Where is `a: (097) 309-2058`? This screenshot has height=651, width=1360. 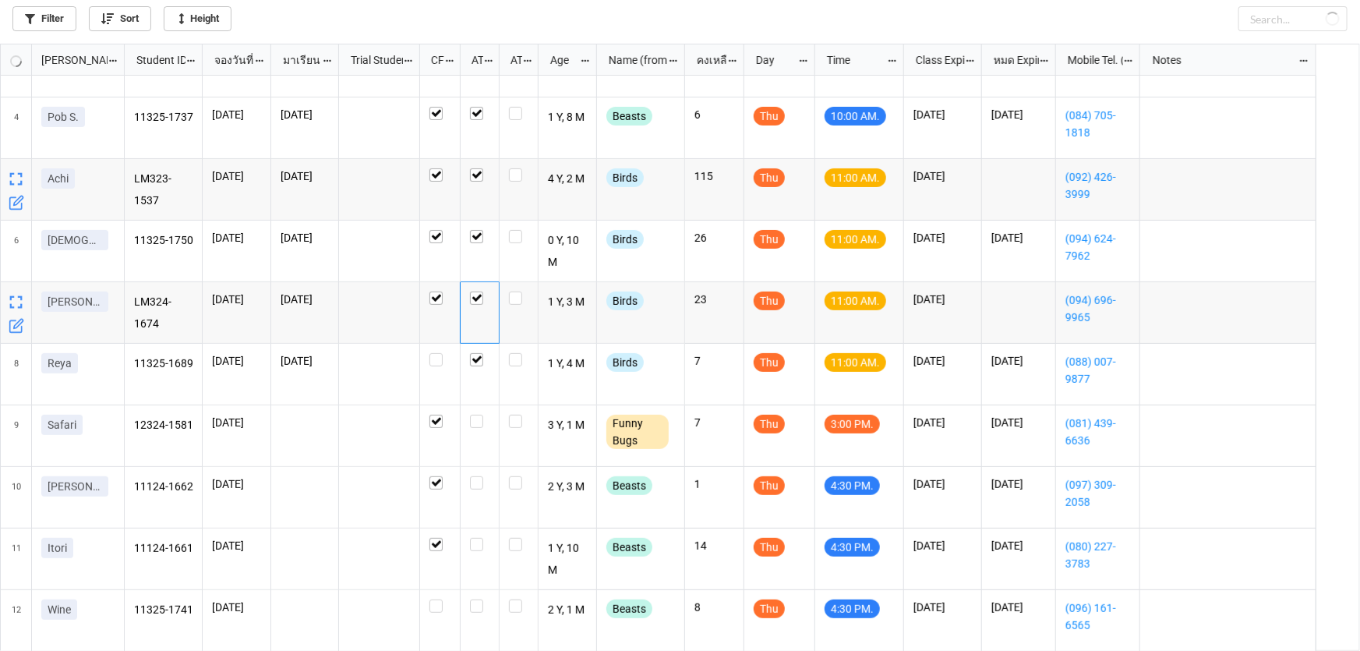
a: (097) 309-2058 is located at coordinates (1098, 494).